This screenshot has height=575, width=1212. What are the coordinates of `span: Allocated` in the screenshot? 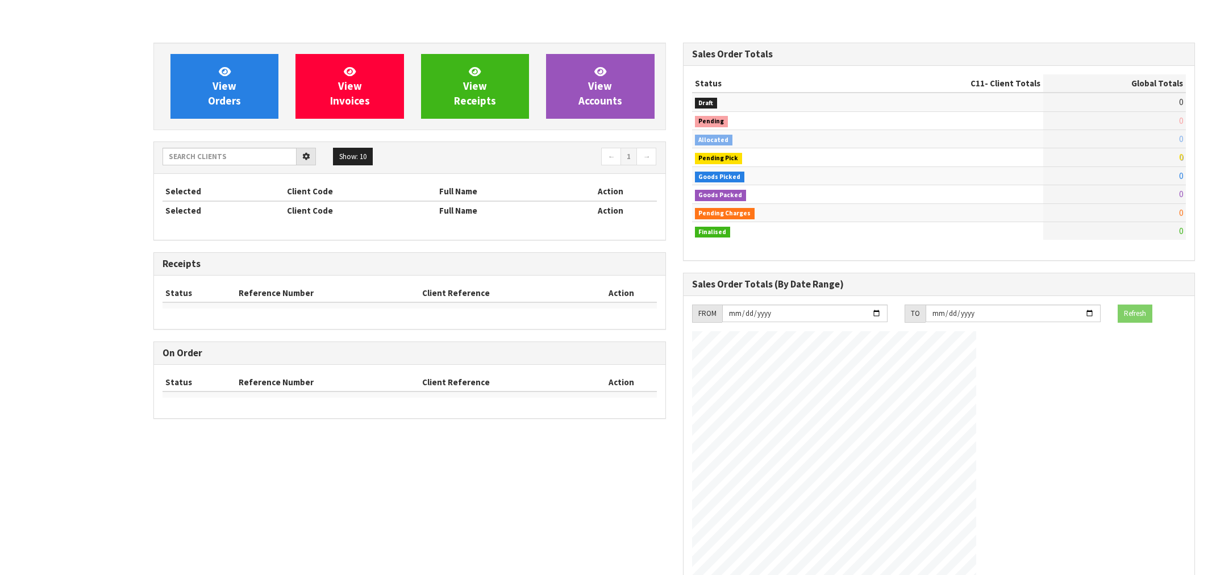 It's located at (714, 140).